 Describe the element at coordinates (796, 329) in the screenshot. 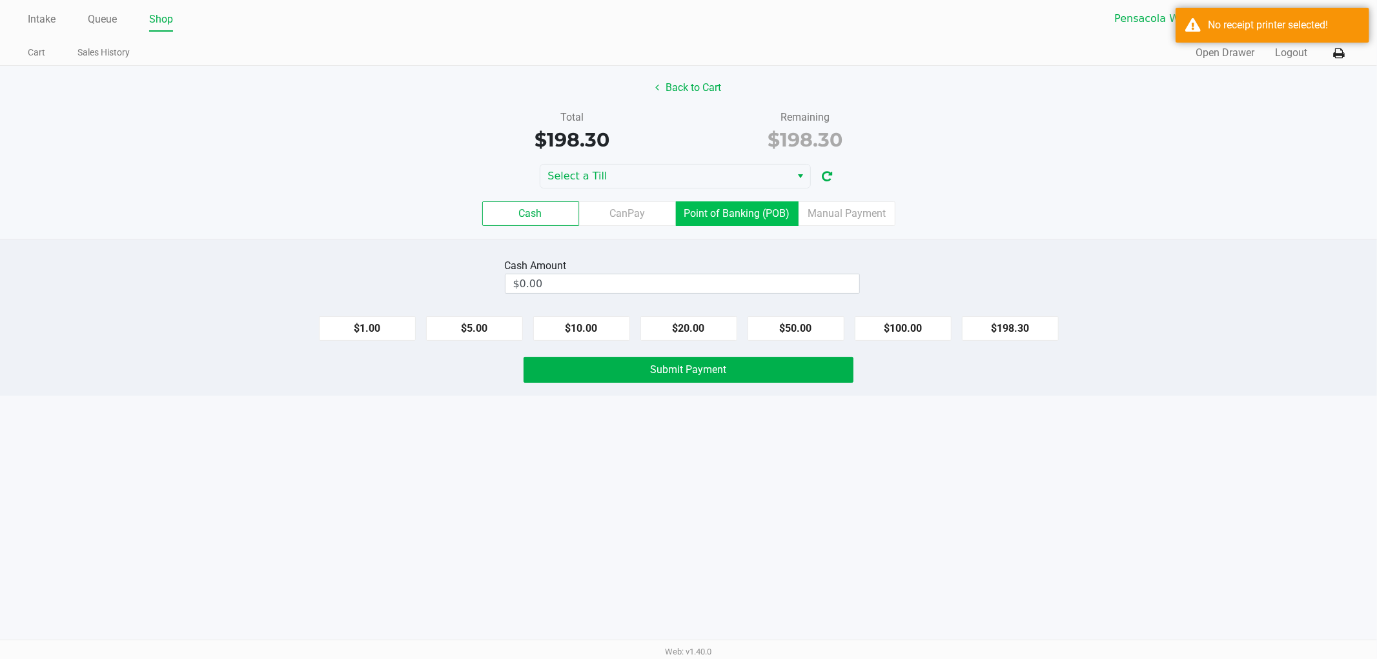

I see `button: $50.00` at that location.